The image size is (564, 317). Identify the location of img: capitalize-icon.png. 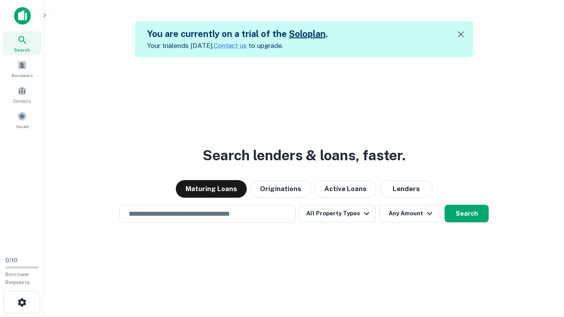
(22, 16).